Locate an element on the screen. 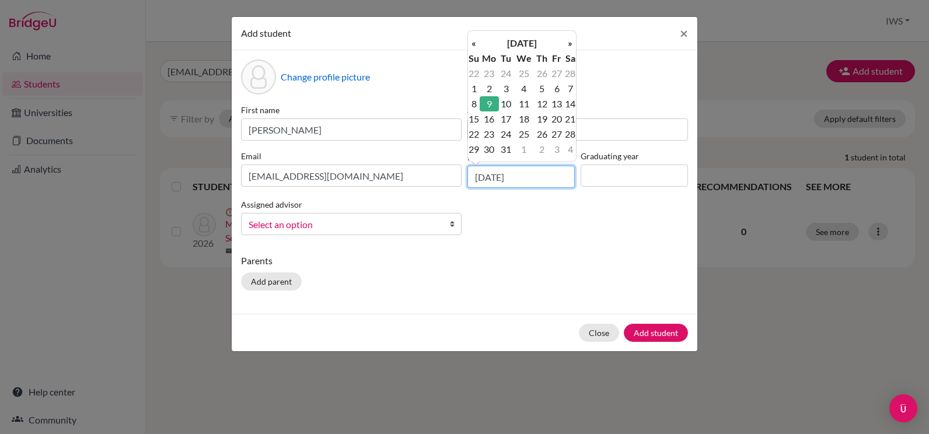 The width and height of the screenshot is (929, 434). label: Surname is located at coordinates (578, 110).